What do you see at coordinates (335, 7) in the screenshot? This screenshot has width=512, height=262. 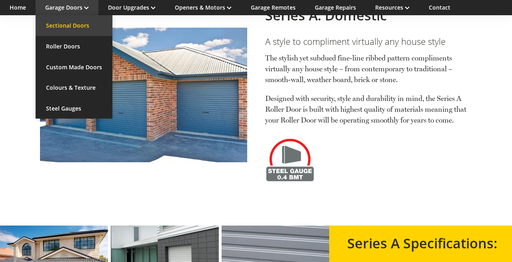 I see `a: Garage Repairs` at bounding box center [335, 7].